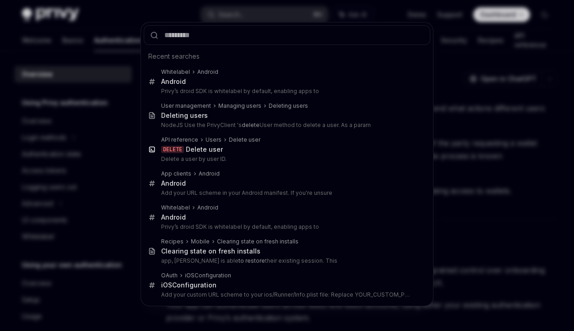 The image size is (574, 331). Describe the element at coordinates (179, 140) in the screenshot. I see `div: API reference` at that location.